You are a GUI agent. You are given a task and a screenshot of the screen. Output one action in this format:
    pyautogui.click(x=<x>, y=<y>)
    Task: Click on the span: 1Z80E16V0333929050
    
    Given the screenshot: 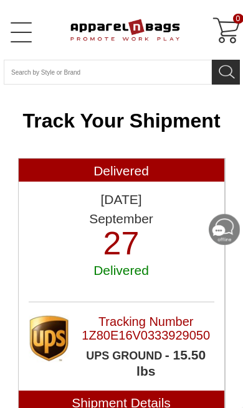 What is the action you would take?
    pyautogui.click(x=146, y=339)
    